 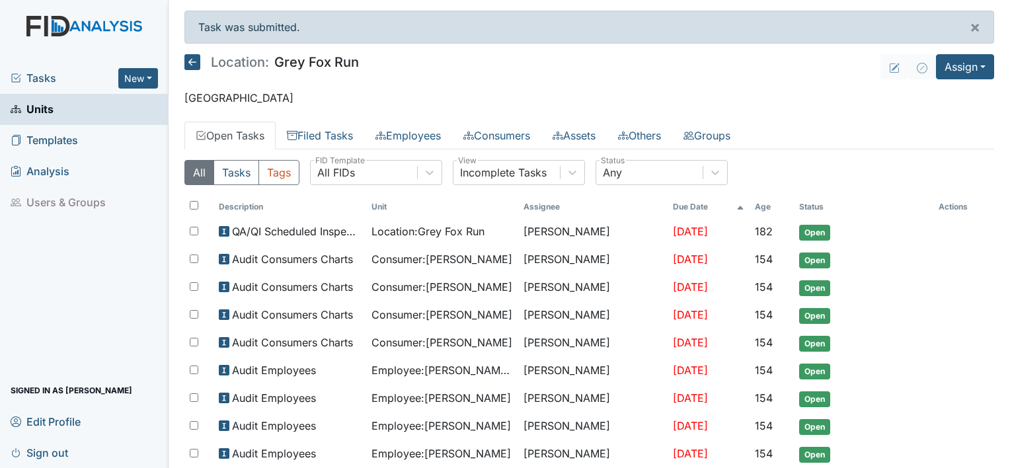 I want to click on span: Edit Profile, so click(x=46, y=421).